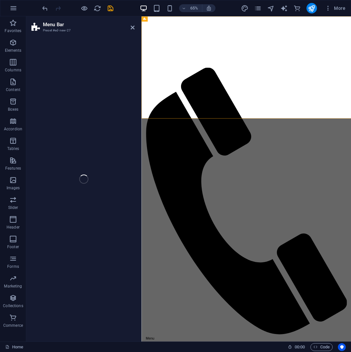 The height and width of the screenshot is (352, 351). I want to click on p: Boxes, so click(13, 109).